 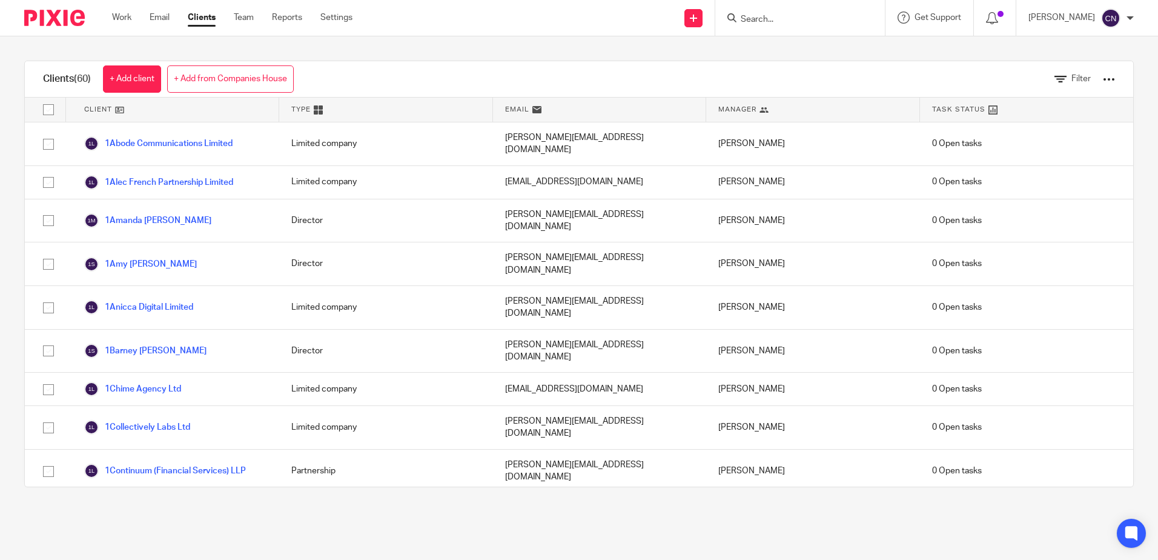 What do you see at coordinates (959, 109) in the screenshot?
I see `span: Task Status` at bounding box center [959, 109].